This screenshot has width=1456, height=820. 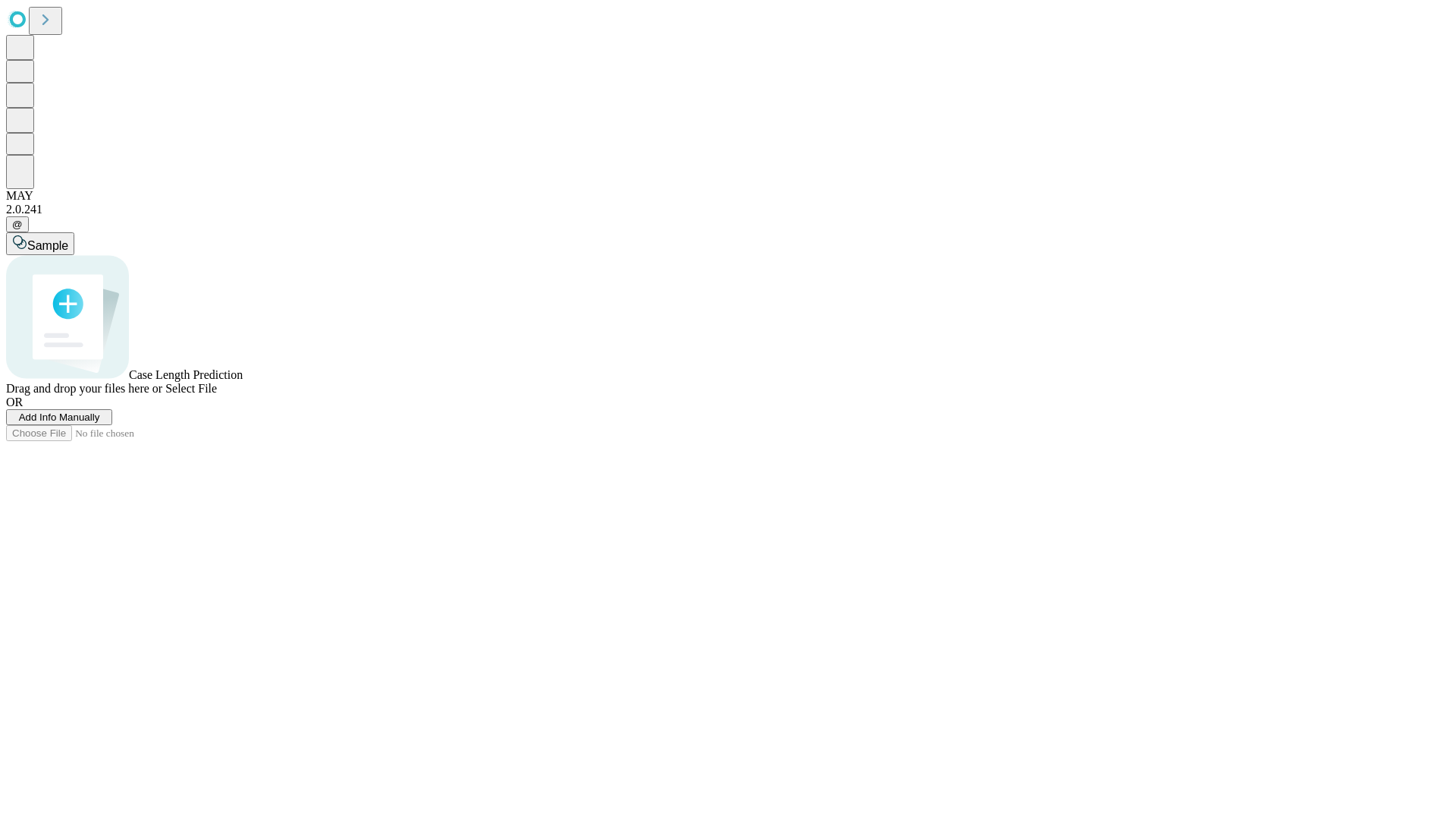 I want to click on button: Add Info Manually, so click(x=59, y=416).